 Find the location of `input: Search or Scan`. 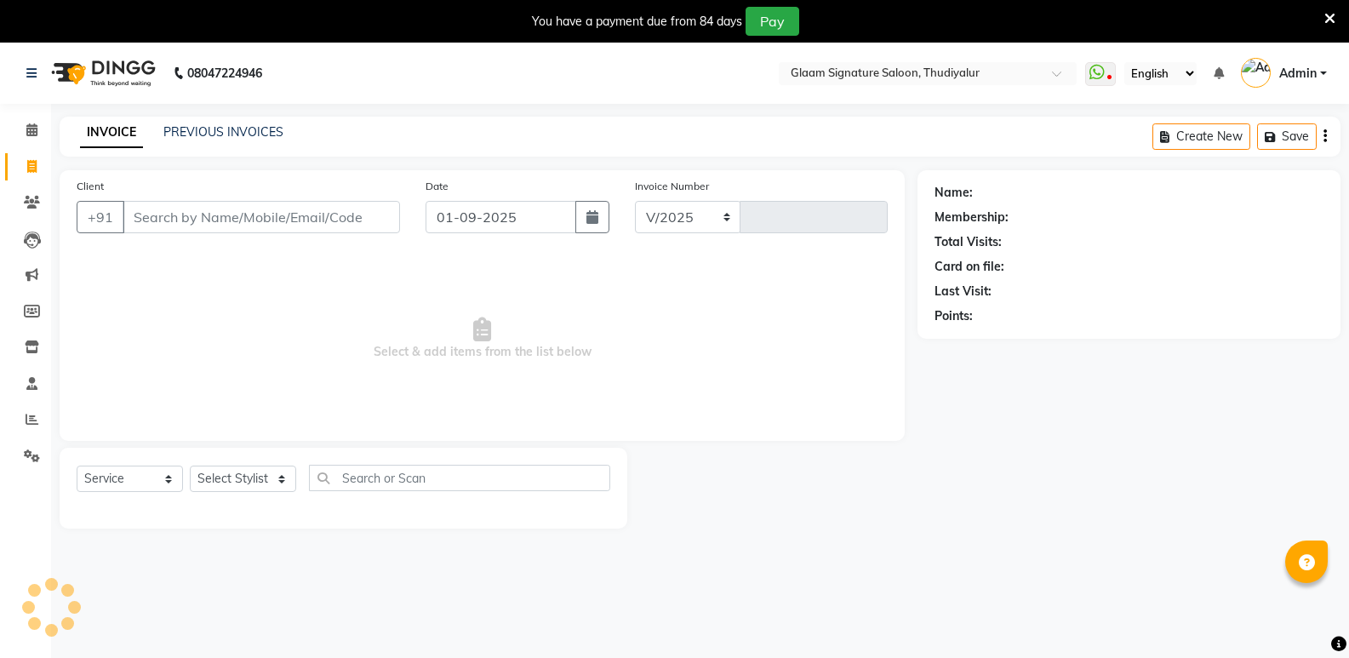

input: Search or Scan is located at coordinates (459, 477).